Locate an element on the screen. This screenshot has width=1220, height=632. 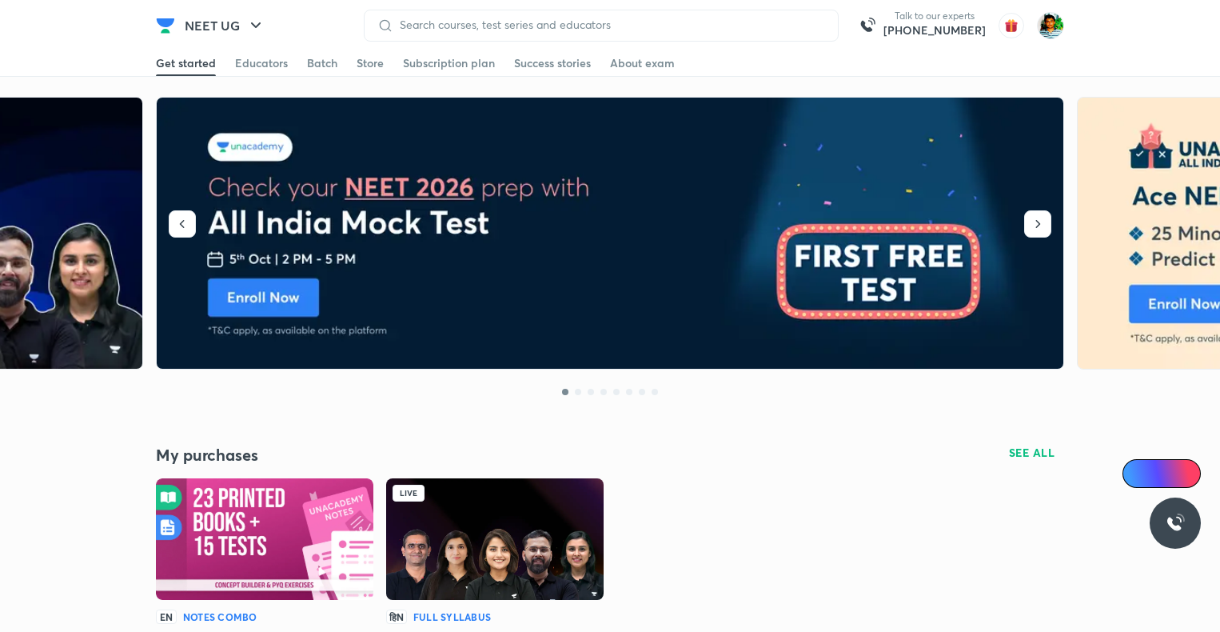
a: Store is located at coordinates (370, 63).